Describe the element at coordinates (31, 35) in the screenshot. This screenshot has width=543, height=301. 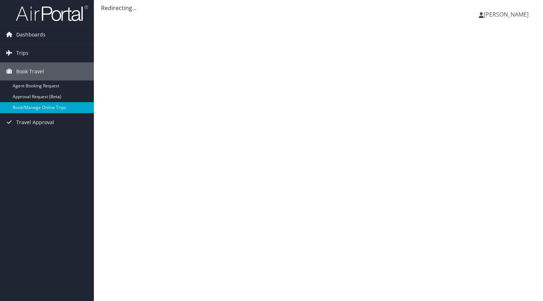
I see `span: Dashboards` at that location.